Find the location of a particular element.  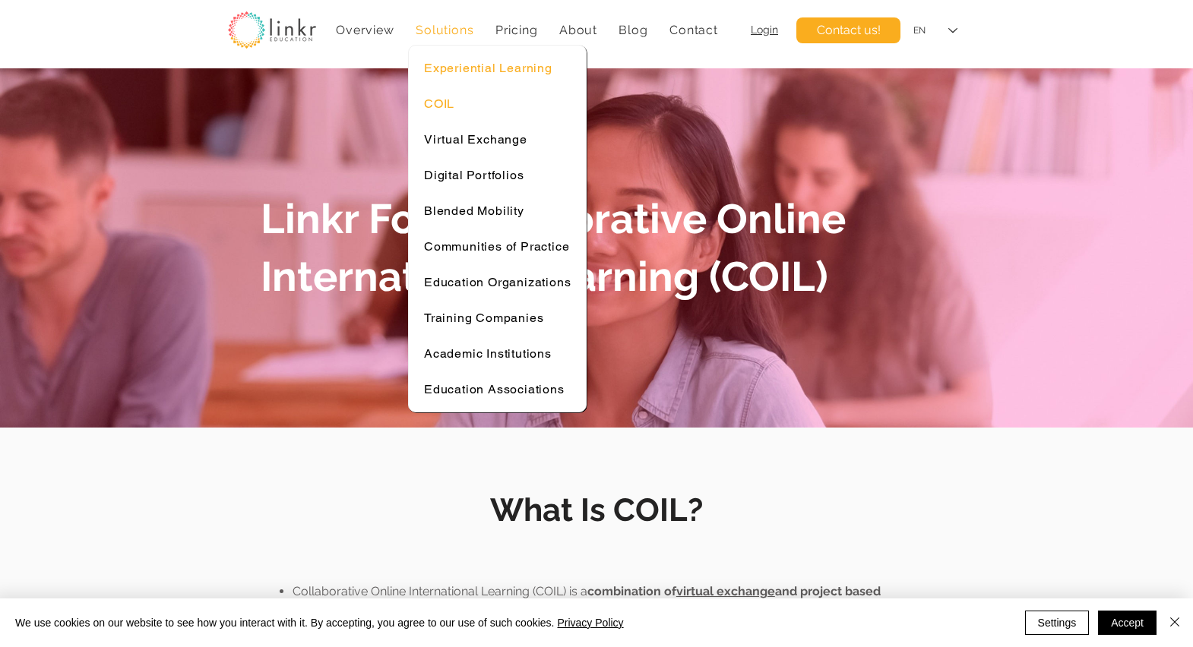

span: Communities of Practice is located at coordinates (496, 246).